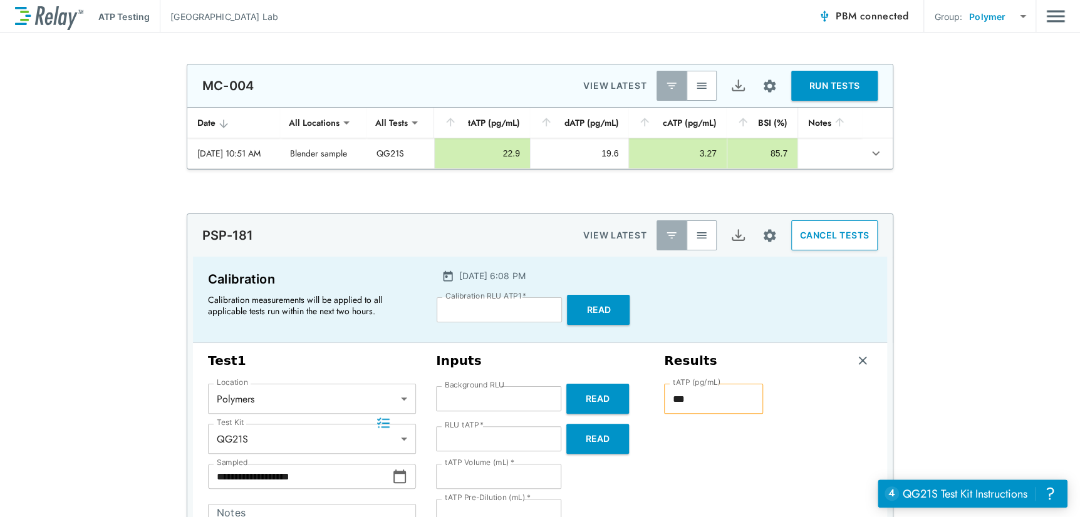 The height and width of the screenshot is (517, 1080). Describe the element at coordinates (540, 361) in the screenshot. I see `h3: Inputs` at that location.